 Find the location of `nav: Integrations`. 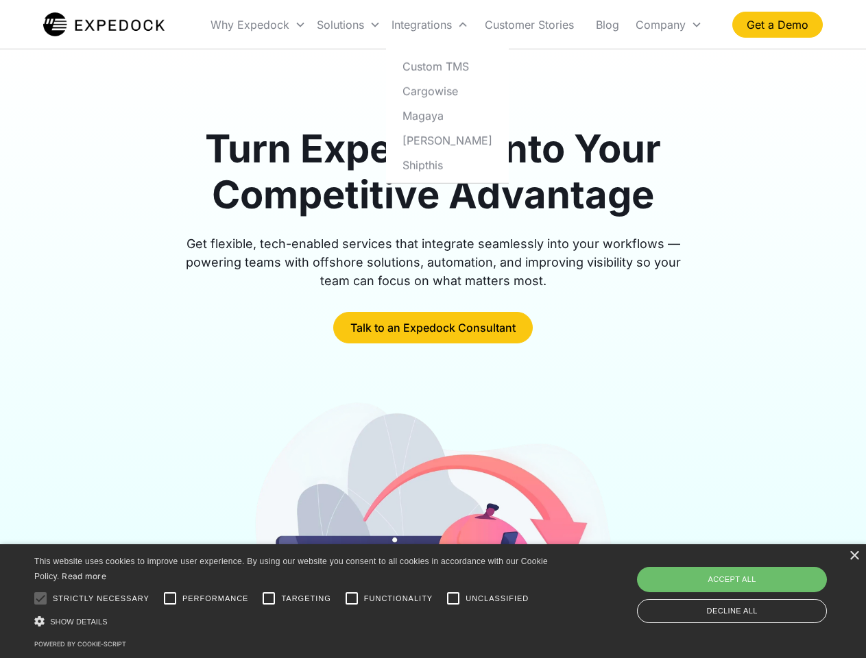

nav: Integrations is located at coordinates (447, 115).